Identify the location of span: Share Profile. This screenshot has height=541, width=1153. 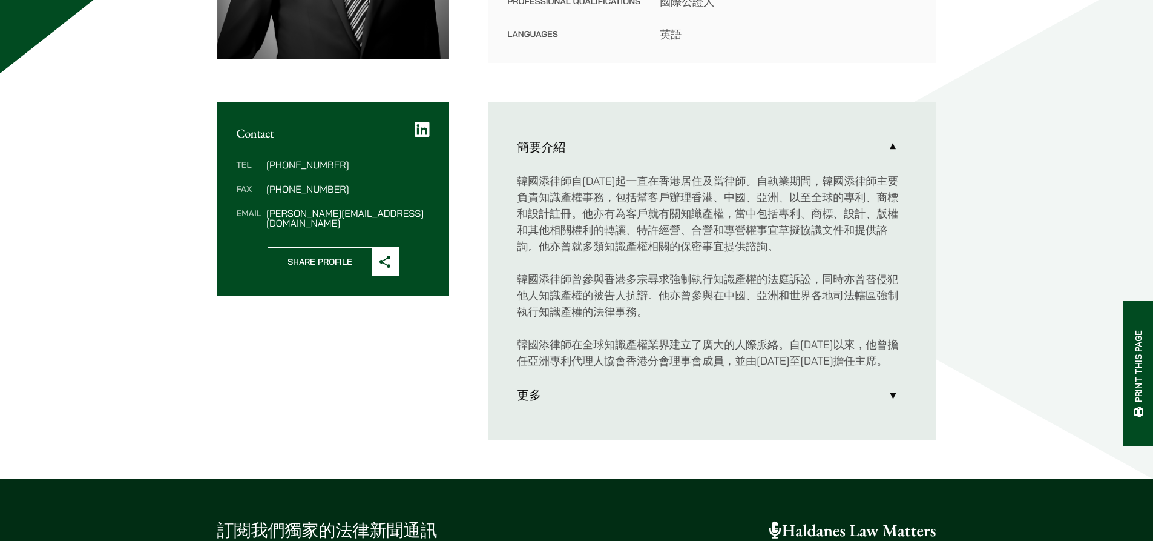
(320, 262).